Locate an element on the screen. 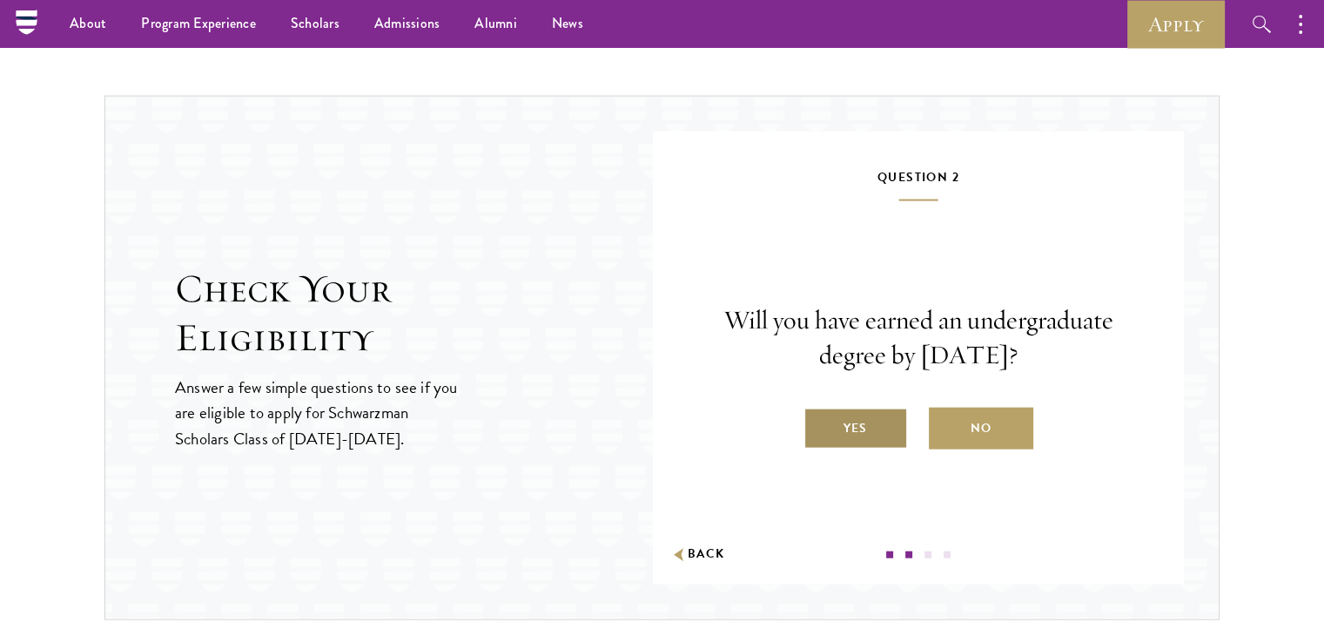  label: Yes is located at coordinates (856, 428).